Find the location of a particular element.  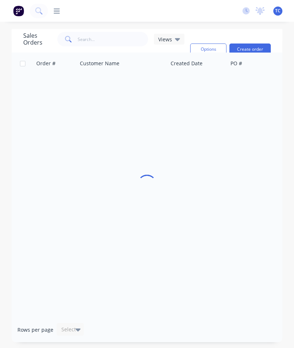

div: Customer Name is located at coordinates (99, 63).